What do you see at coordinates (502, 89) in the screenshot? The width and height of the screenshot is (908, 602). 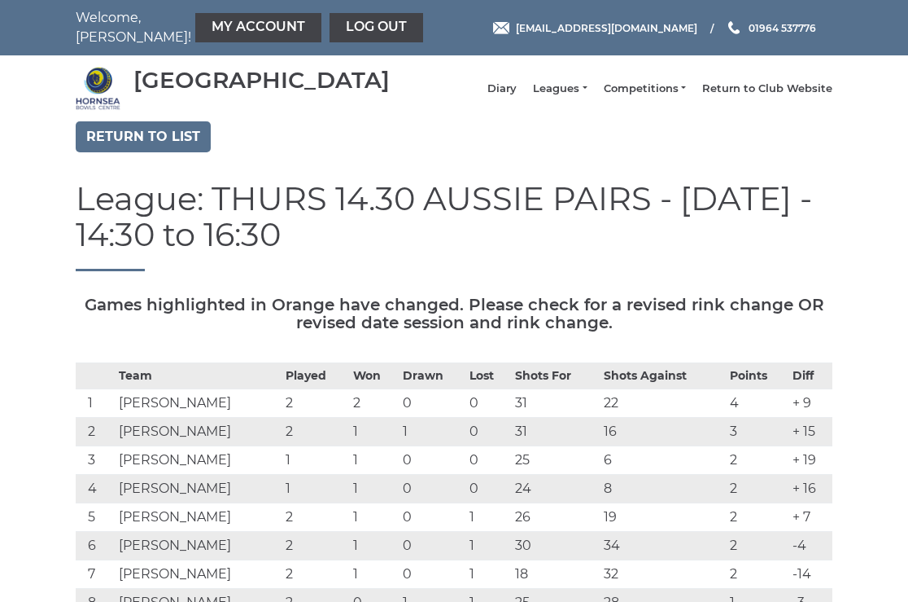 I see `a: Diary` at bounding box center [502, 89].